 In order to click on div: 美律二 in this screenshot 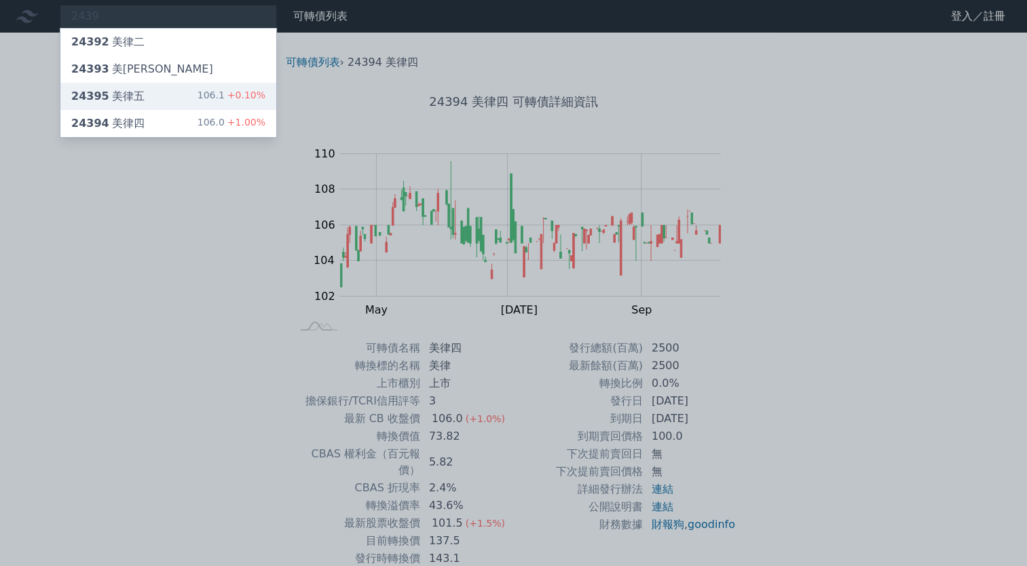, I will do `click(108, 42)`.